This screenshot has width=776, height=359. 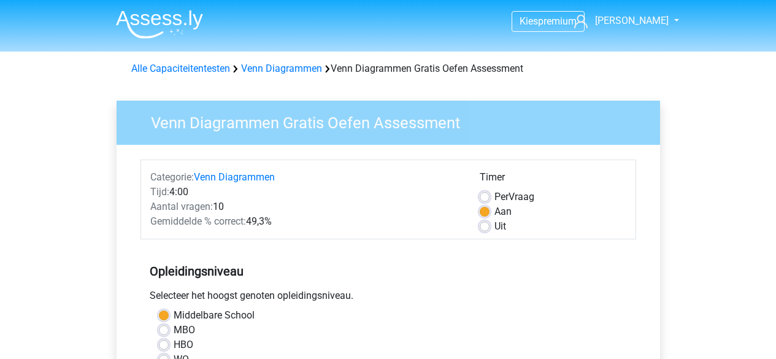 What do you see at coordinates (198, 221) in the screenshot?
I see `span: Gemiddelde % correct:` at bounding box center [198, 221].